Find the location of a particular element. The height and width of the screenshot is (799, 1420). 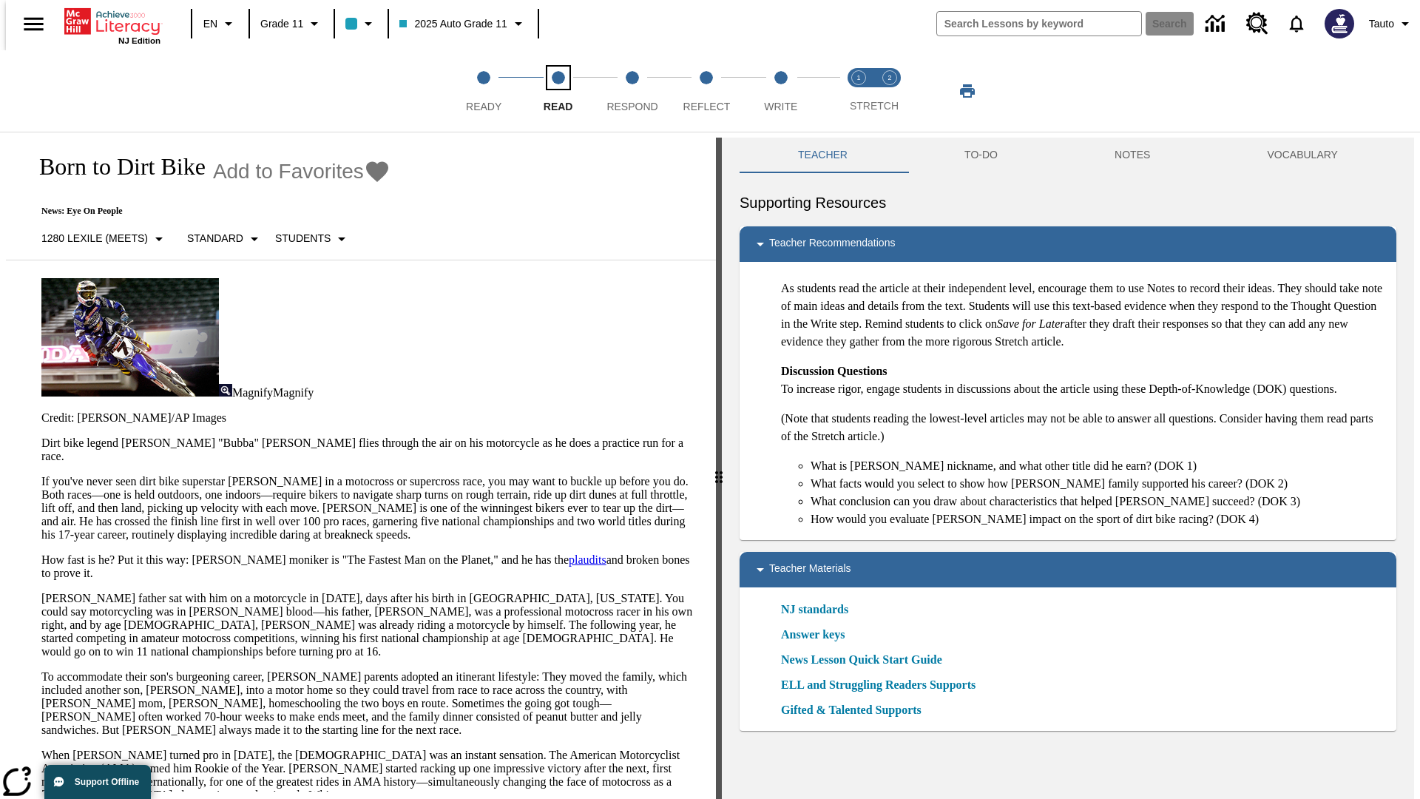

div: Press Enter or Spacebar and then press right and left arrow keys to move the slider is located at coordinates (719, 468).